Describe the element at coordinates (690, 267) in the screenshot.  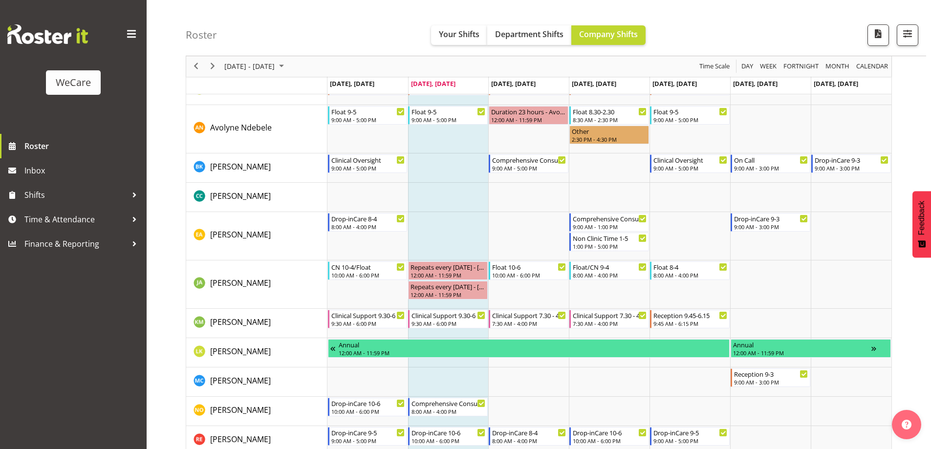
I see `div: Float 8-4` at that location.